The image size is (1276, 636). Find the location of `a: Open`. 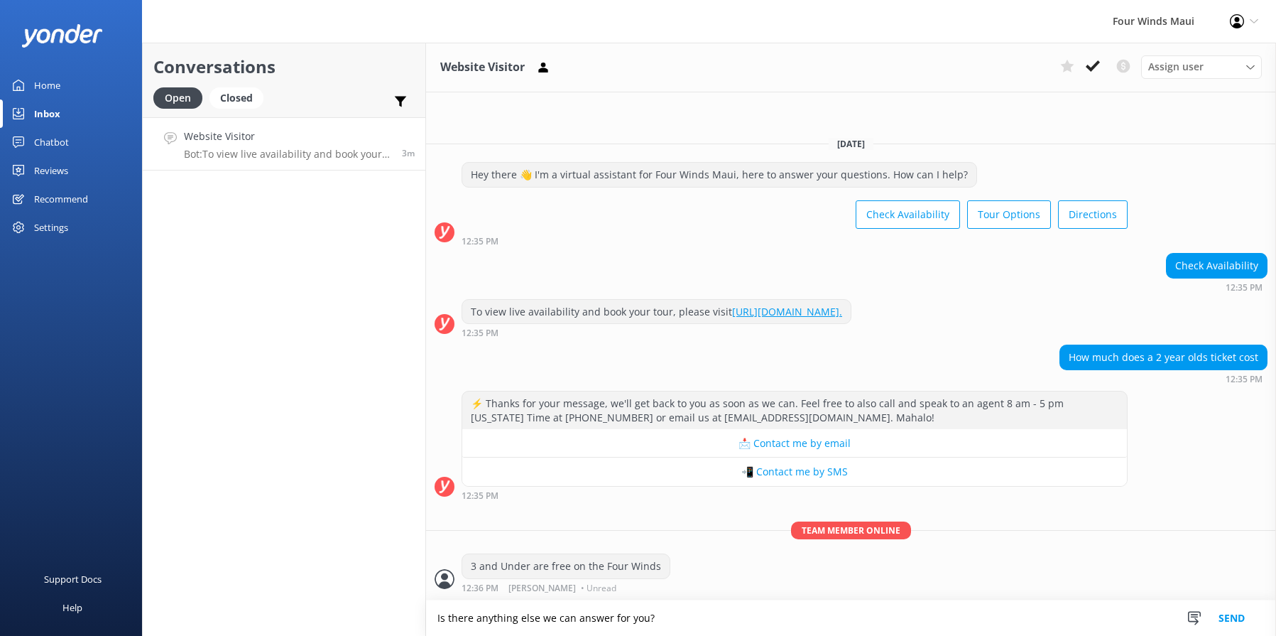

a: Open is located at coordinates (181, 97).